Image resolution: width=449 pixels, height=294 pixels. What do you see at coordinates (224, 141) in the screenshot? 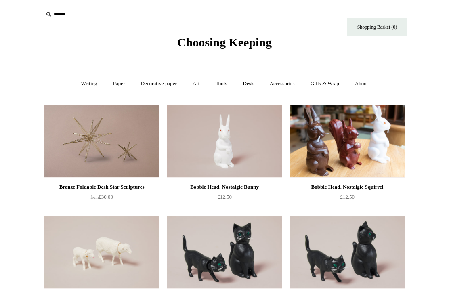
I see `img: Bobble Head, Nostalgic Bunny` at bounding box center [224, 141].